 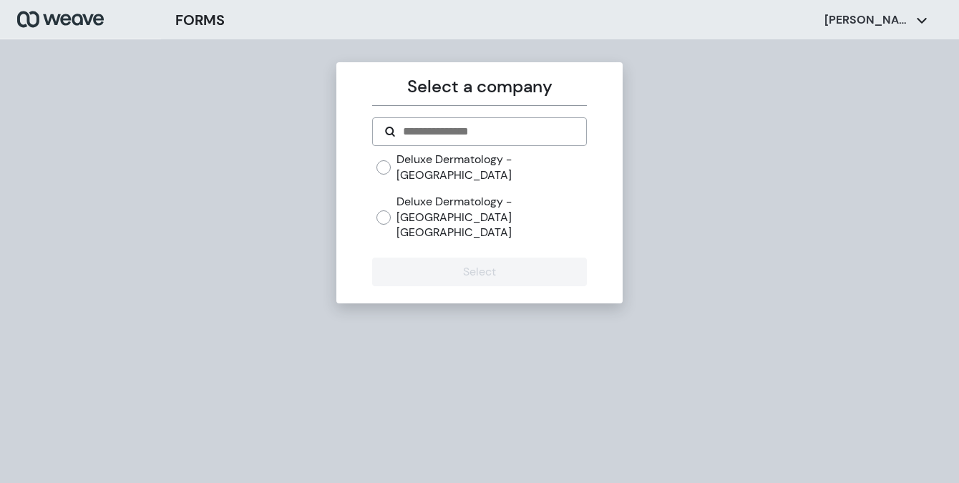 What do you see at coordinates (479, 87) in the screenshot?
I see `p: Select a company` at bounding box center [479, 87].